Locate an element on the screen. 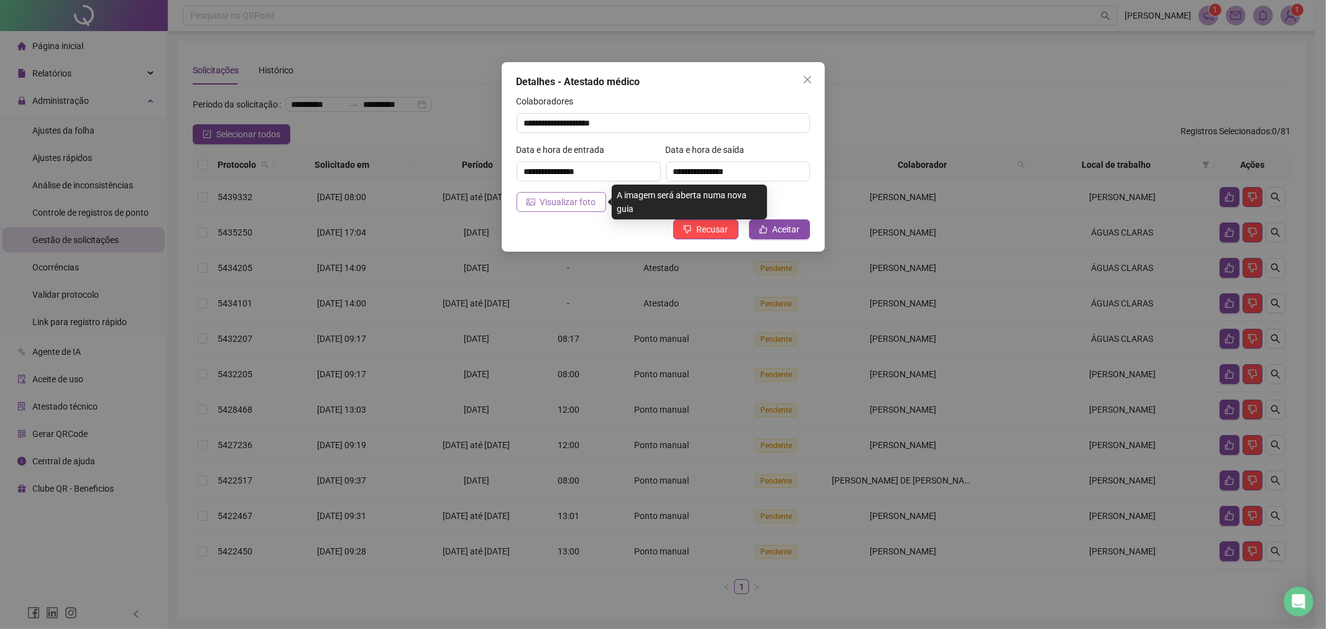  span: Aceitar is located at coordinates (786, 229).